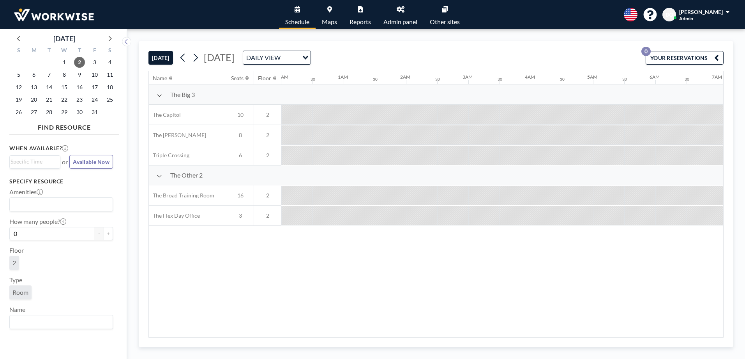 This screenshot has height=359, width=745. Describe the element at coordinates (95, 100) in the screenshot. I see `span: Friday, October 24, 2025` at that location.